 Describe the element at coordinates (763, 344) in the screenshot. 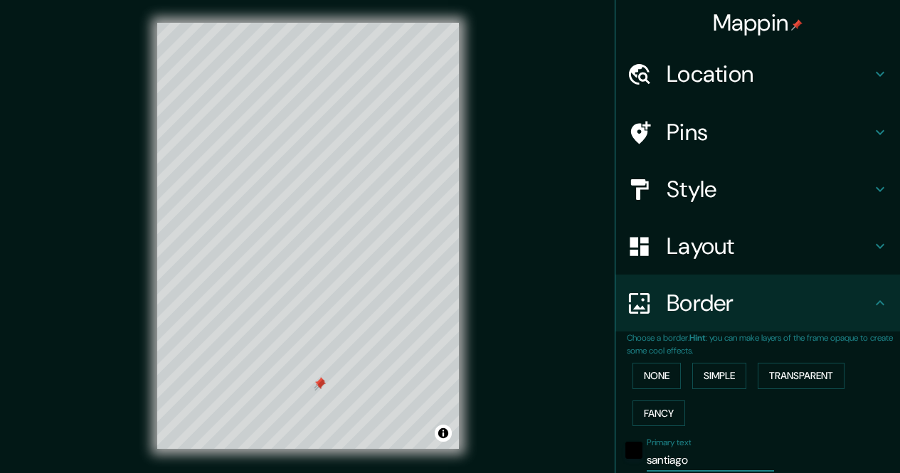

I see `p: Choose a border. : you can make layers of the frame opaque to create some cool effects.` at that location.